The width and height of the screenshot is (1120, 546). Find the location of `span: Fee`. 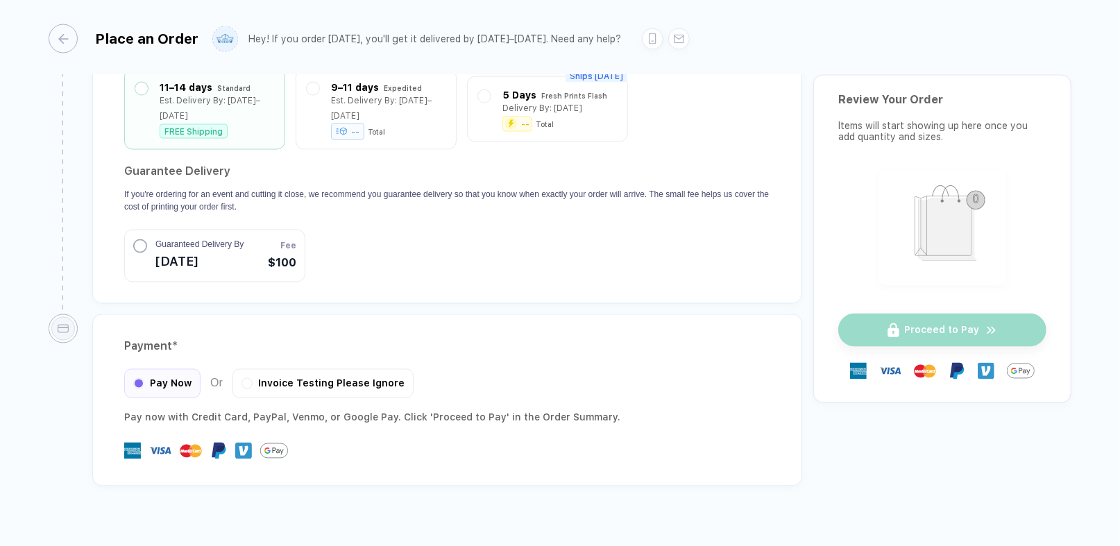

span: Fee is located at coordinates (288, 246).